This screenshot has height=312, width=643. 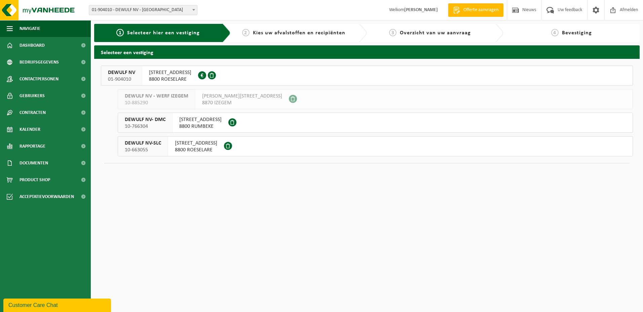 What do you see at coordinates (143, 143) in the screenshot?
I see `span: DEWULF NV-SLC` at bounding box center [143, 143].